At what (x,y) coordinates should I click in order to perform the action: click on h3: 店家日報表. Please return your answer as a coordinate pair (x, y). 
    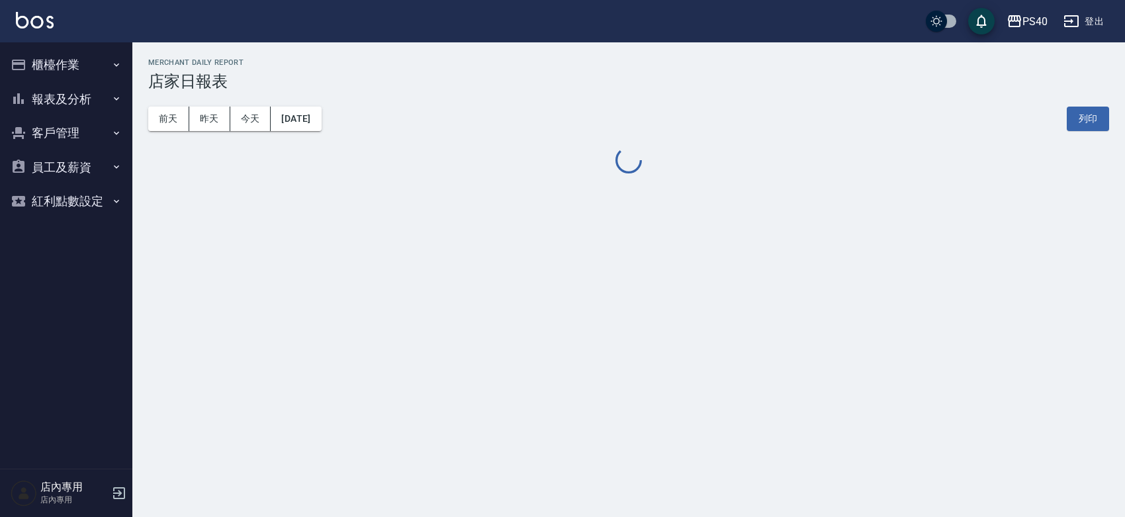
    Looking at the image, I should click on (629, 81).